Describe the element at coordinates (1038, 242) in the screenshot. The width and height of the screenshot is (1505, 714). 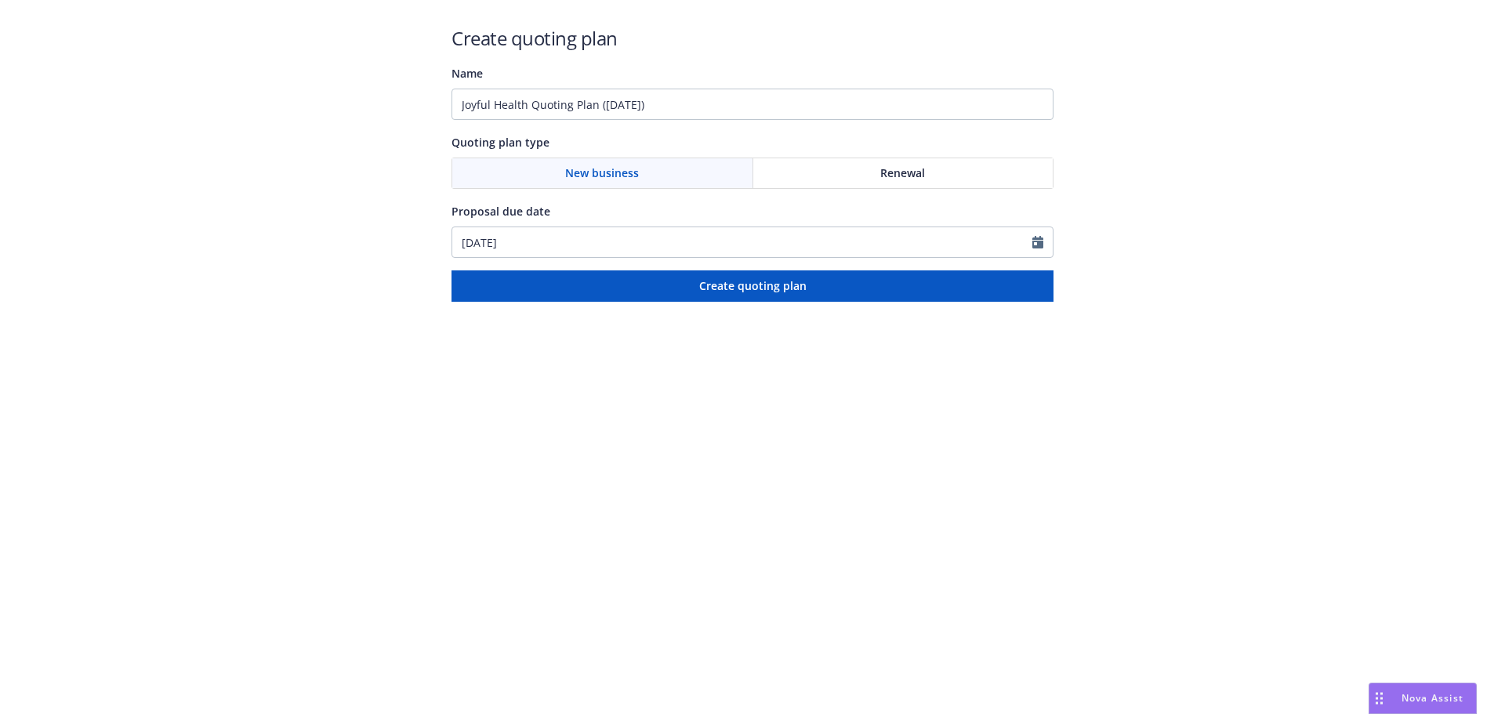
I see `svg: Calendar` at that location.